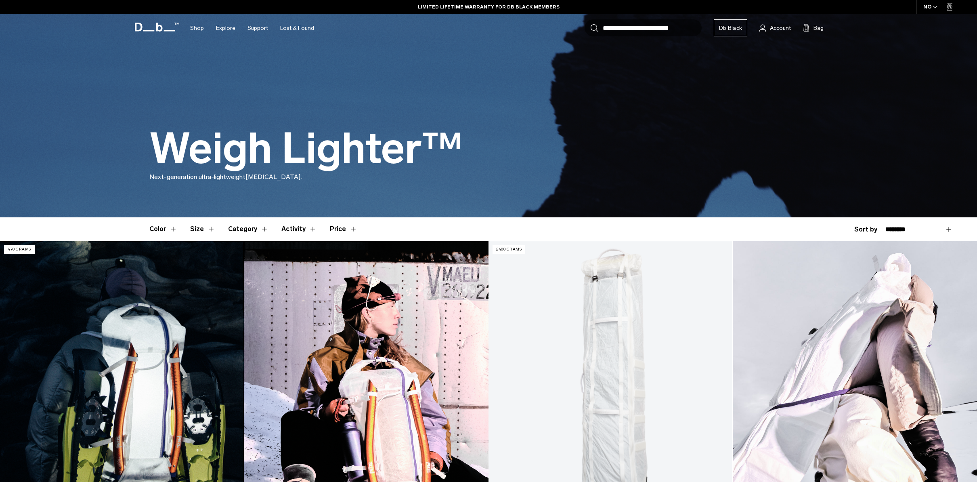 The image size is (977, 482). What do you see at coordinates (197, 176) in the screenshot?
I see `span: Next-generation ultra-lightweight` at bounding box center [197, 176].